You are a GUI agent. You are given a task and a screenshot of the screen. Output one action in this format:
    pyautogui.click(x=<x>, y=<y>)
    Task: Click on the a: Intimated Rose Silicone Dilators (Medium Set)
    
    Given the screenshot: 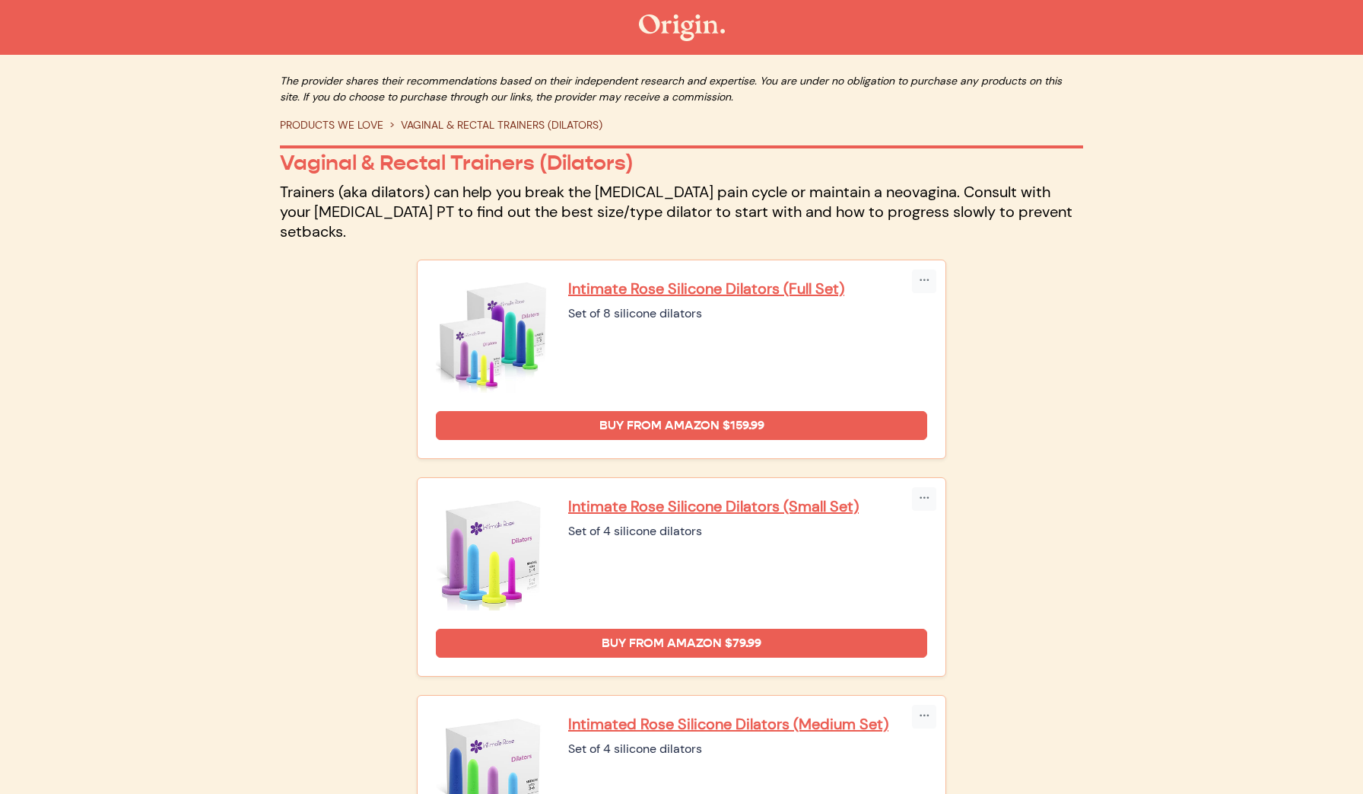 What is the action you would take?
    pyautogui.click(x=748, y=724)
    